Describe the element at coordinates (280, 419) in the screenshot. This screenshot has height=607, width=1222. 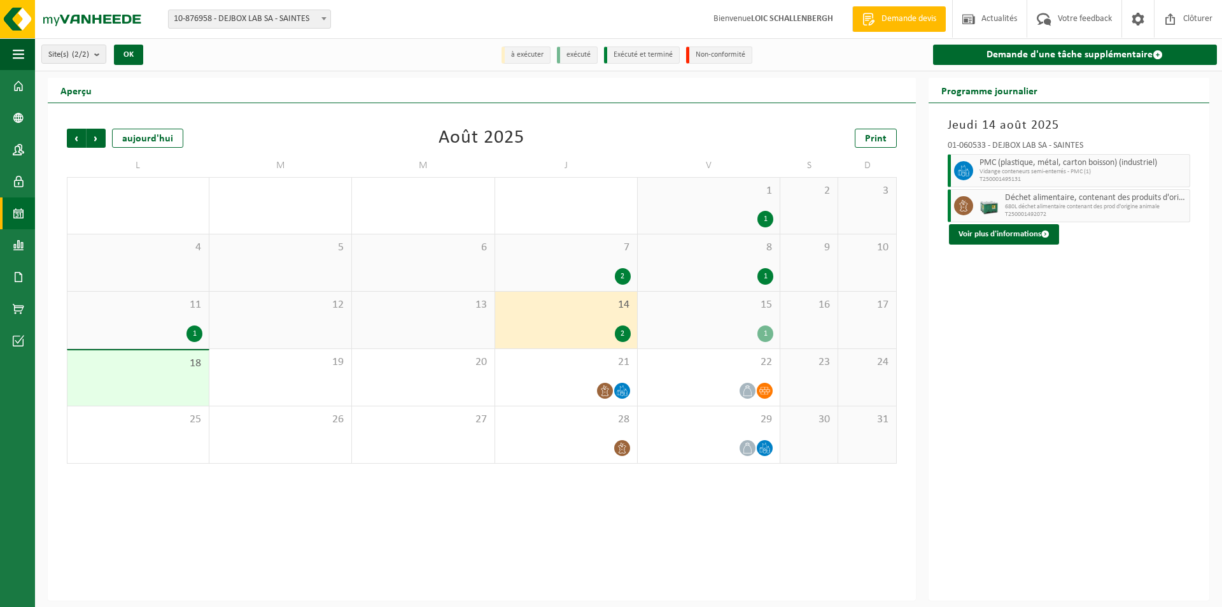
I see `span: 26` at that location.